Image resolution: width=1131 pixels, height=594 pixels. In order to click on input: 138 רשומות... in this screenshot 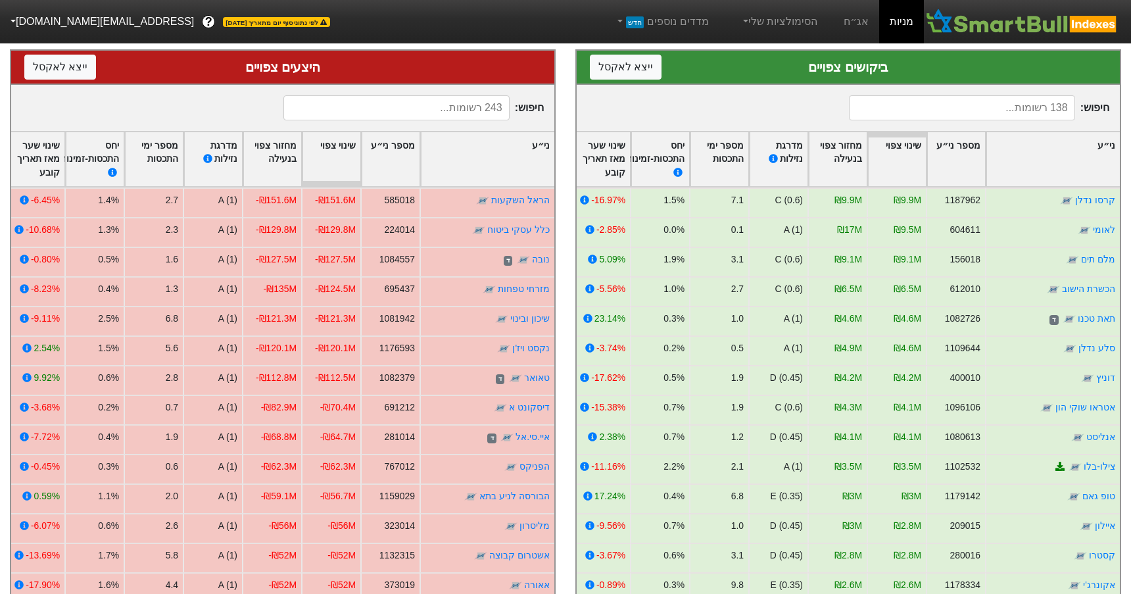, I will do `click(962, 108)`.